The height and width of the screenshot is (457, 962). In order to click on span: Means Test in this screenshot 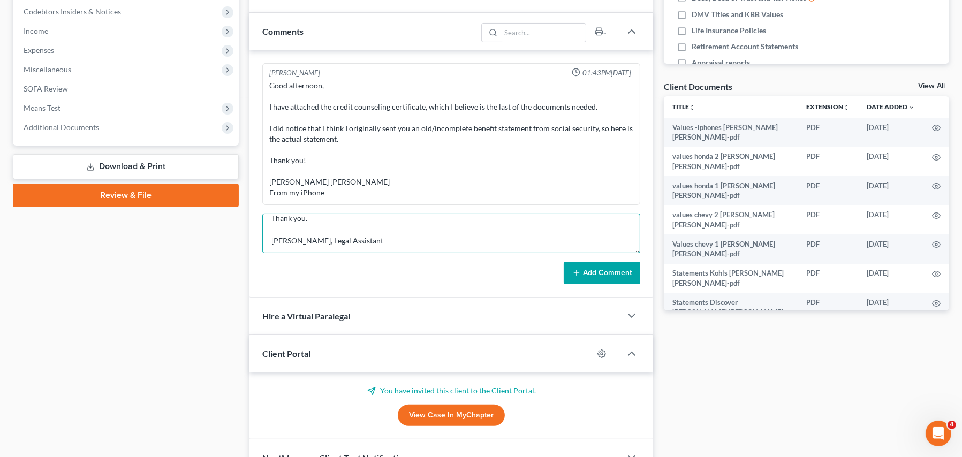, I will do `click(42, 108)`.